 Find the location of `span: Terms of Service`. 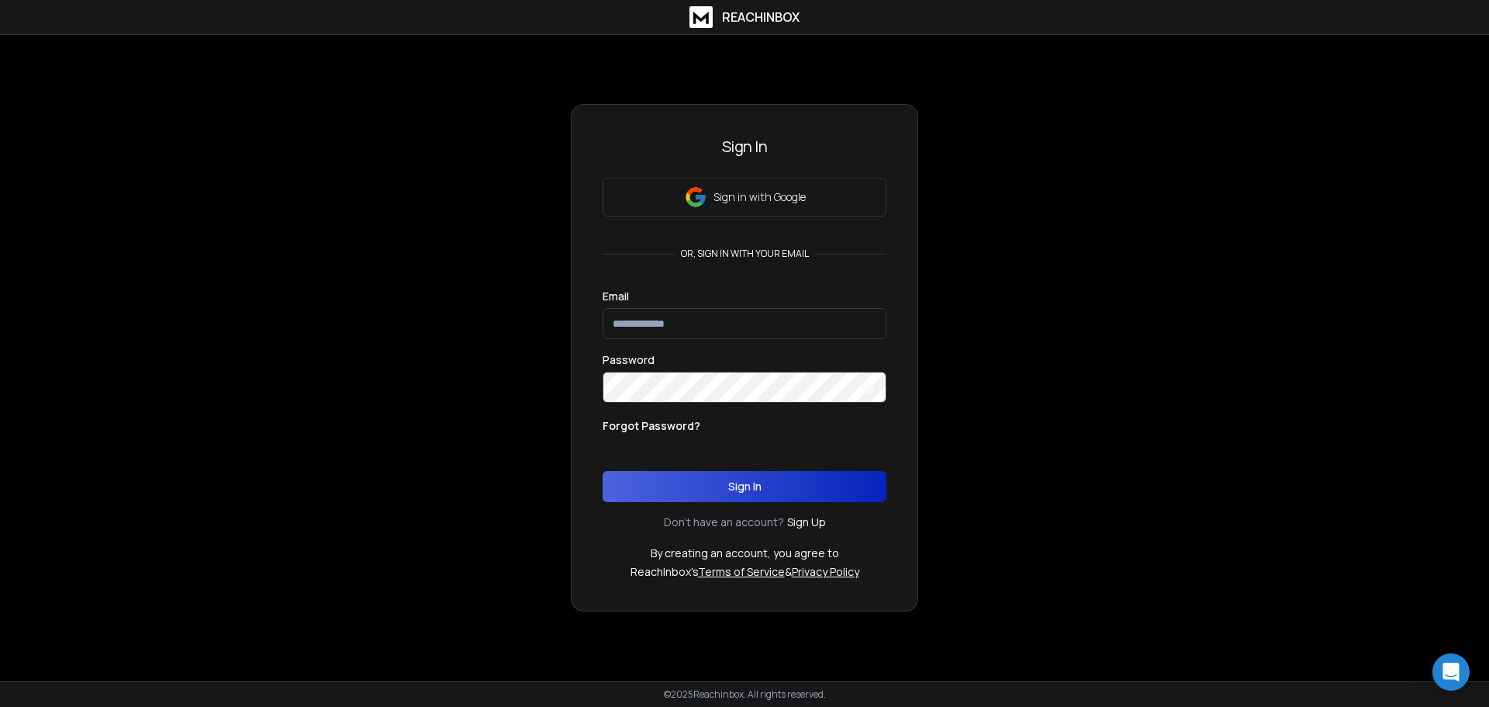

span: Terms of Service is located at coordinates (741, 571).